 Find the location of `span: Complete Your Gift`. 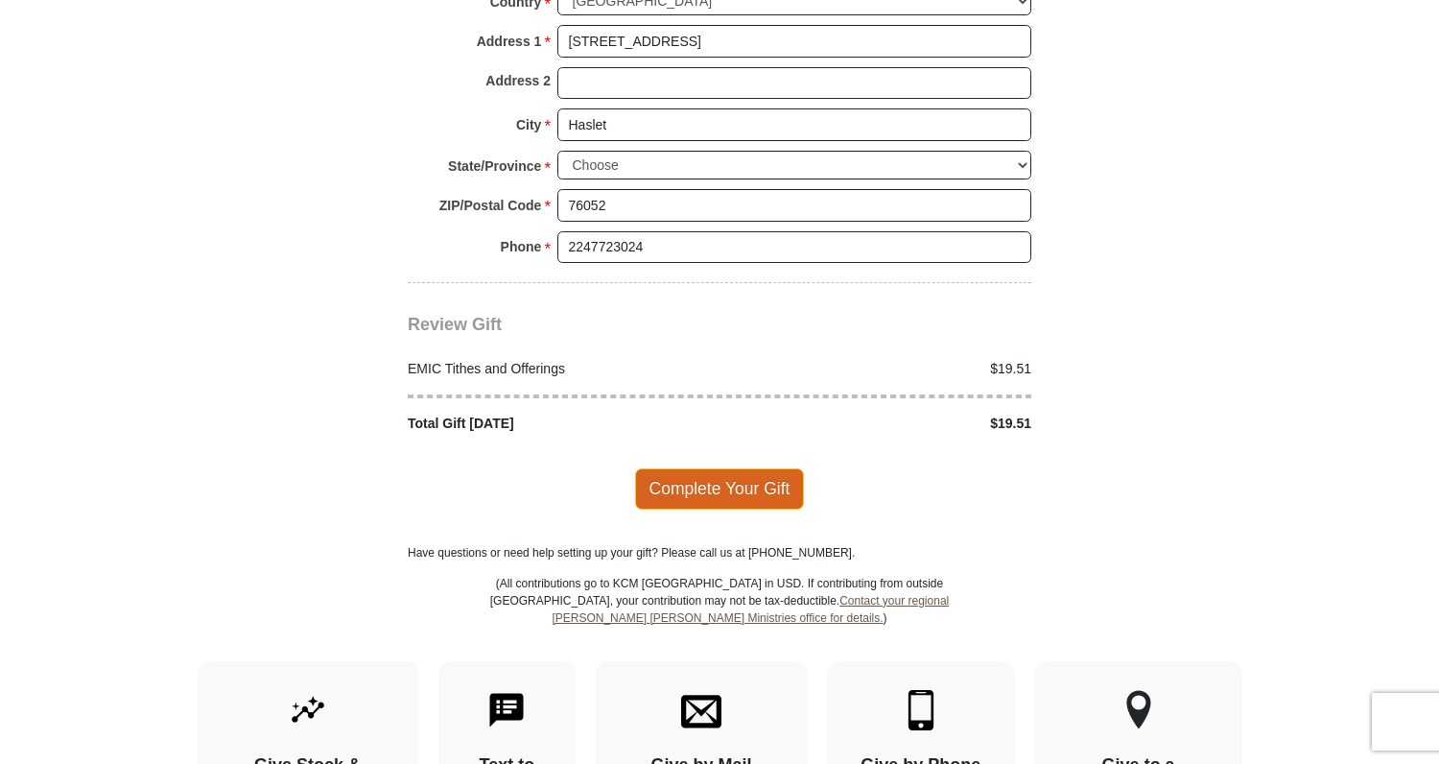

span: Complete Your Gift is located at coordinates (720, 488).